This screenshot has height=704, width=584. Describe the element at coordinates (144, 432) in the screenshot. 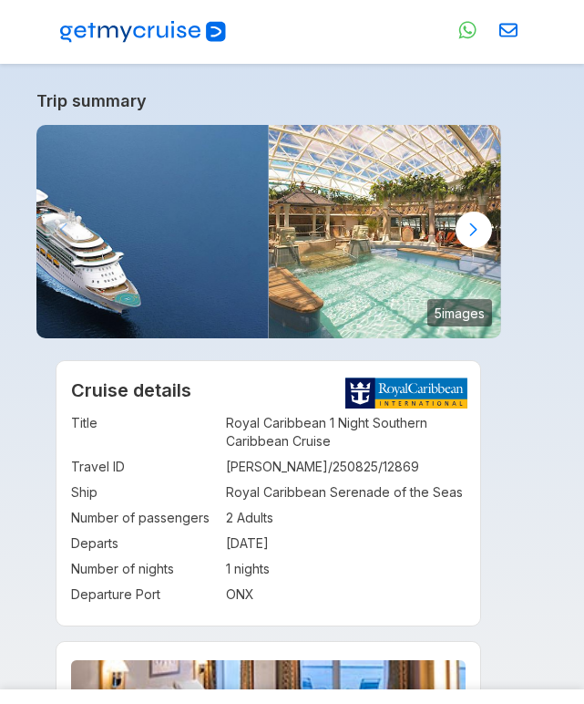

I see `td: Title` at that location.